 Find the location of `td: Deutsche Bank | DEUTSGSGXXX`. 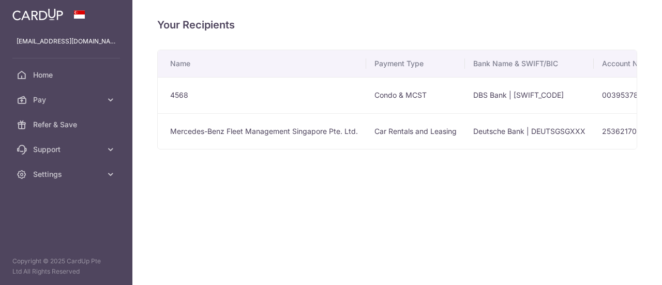

td: Deutsche Bank | DEUTSGSGXXX is located at coordinates (529, 131).